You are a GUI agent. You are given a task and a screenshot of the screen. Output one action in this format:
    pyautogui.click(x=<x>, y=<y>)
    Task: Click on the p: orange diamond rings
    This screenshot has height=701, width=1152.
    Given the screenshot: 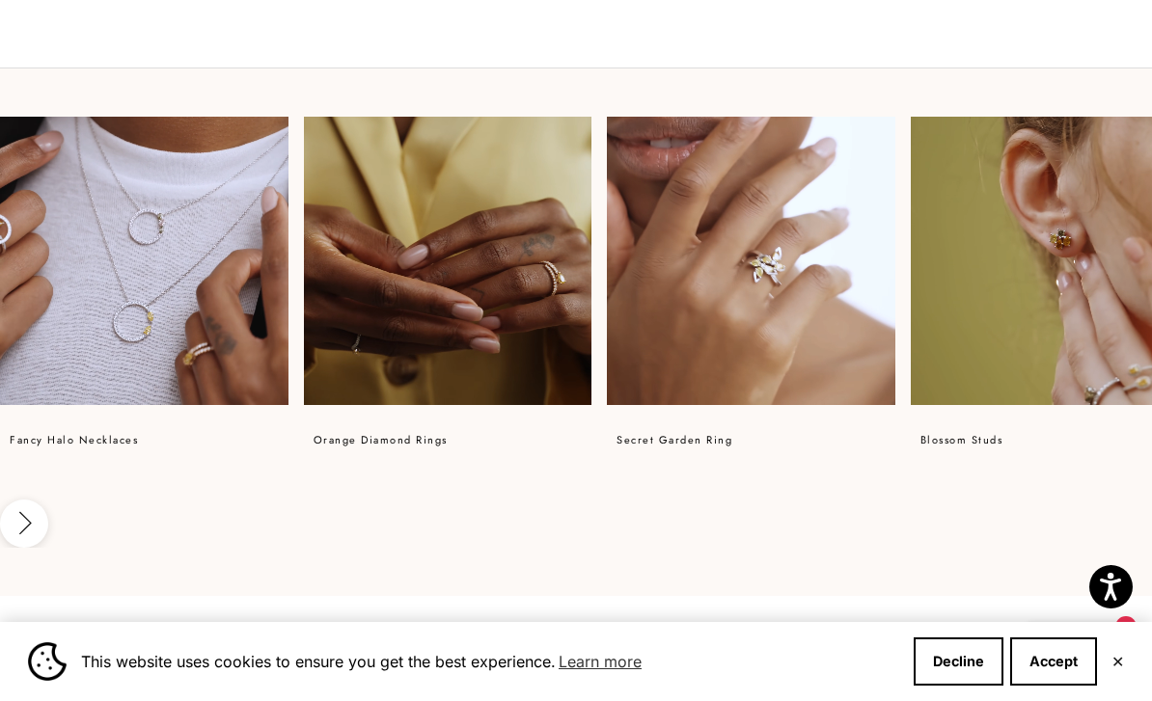 What is the action you would take?
    pyautogui.click(x=380, y=440)
    